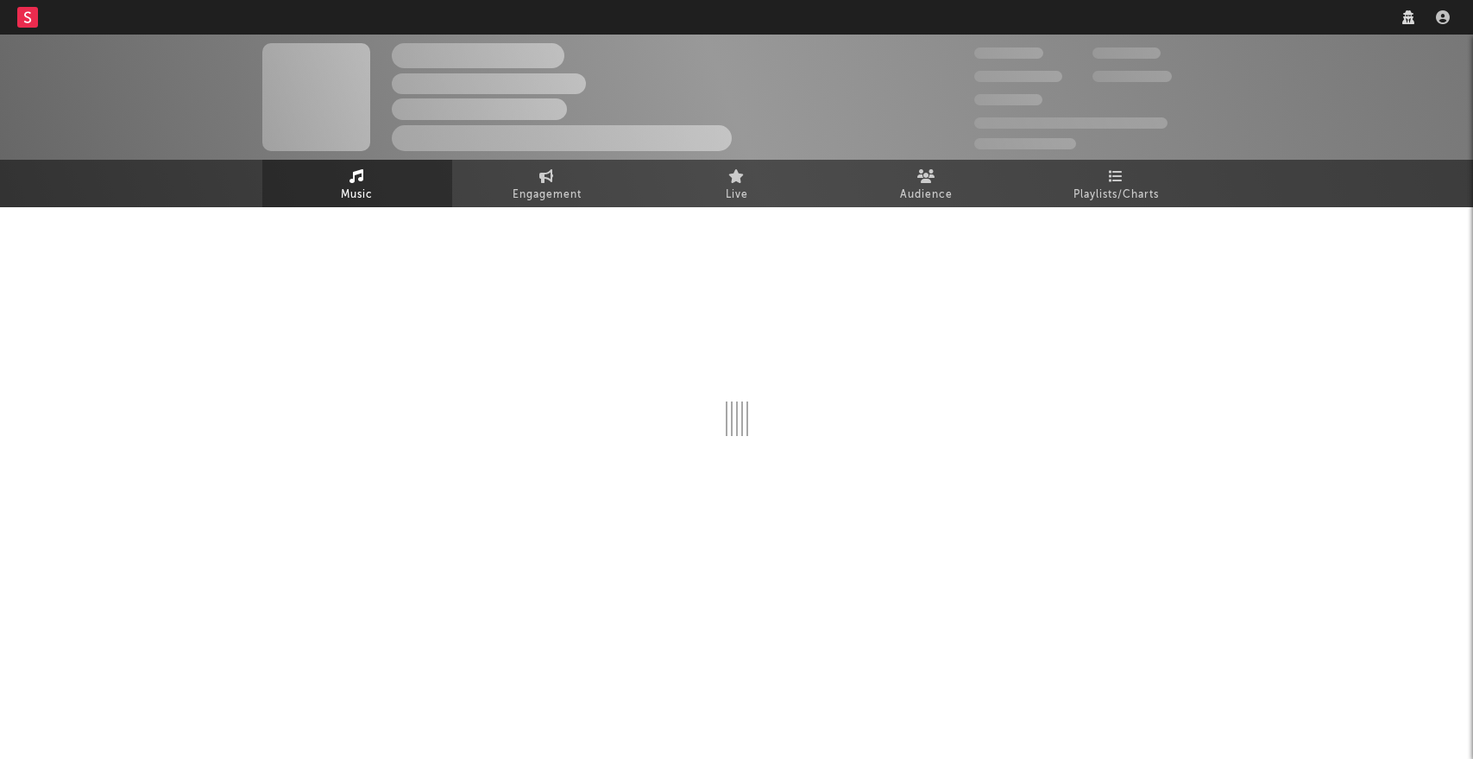 The width and height of the screenshot is (1473, 759). What do you see at coordinates (926, 195) in the screenshot?
I see `span: Audience` at bounding box center [926, 195].